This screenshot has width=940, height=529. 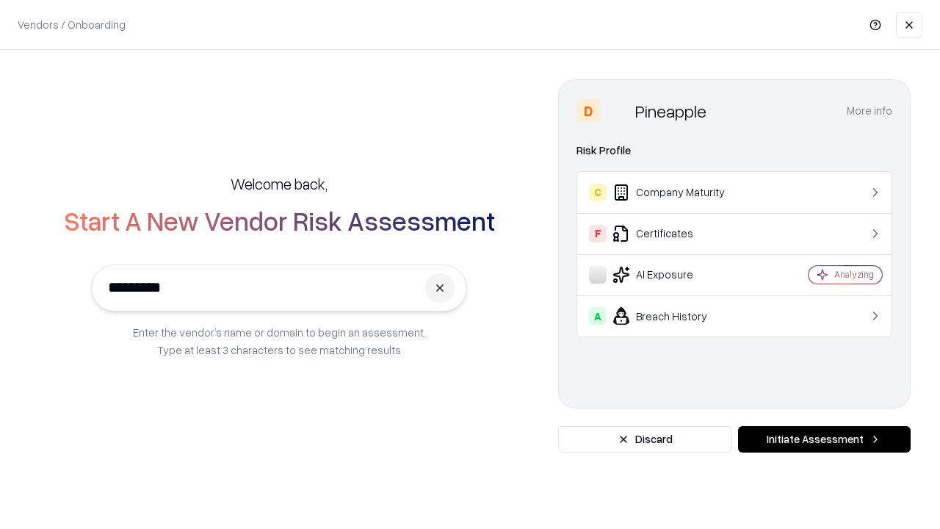 What do you see at coordinates (676, 316) in the screenshot?
I see `div: Breach History` at bounding box center [676, 316].